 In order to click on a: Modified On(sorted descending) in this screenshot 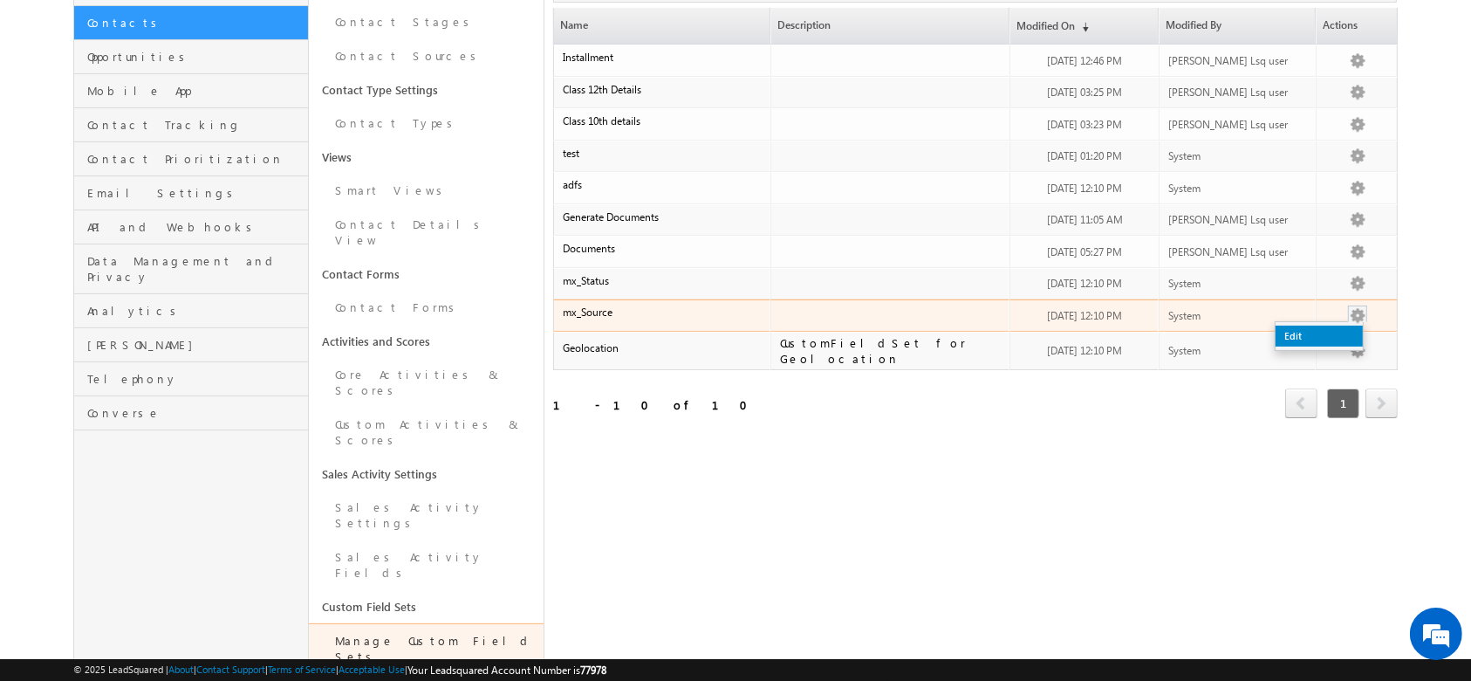, I will do `click(1084, 25)`.